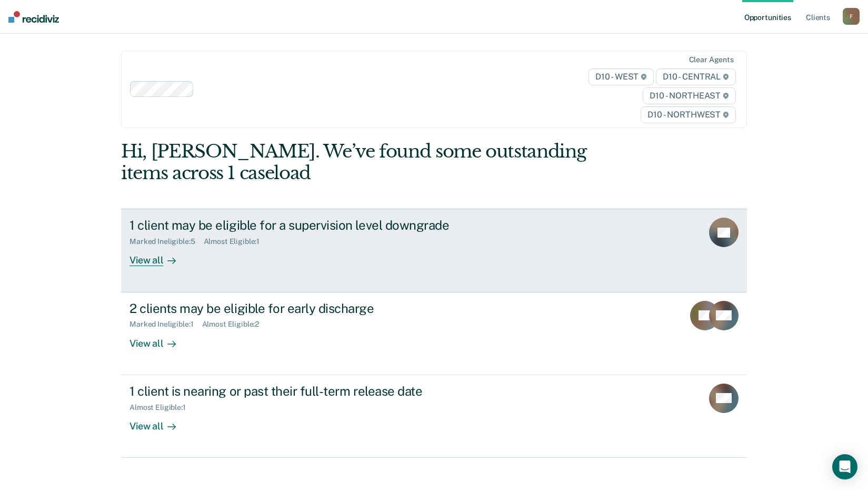 The image size is (868, 490). What do you see at coordinates (434, 250) in the screenshot?
I see `a: 1 client may be eligible for a supervision level downgradeMarked Ineligible:5Almost Eligible:1Vie...` at bounding box center [434, 250].